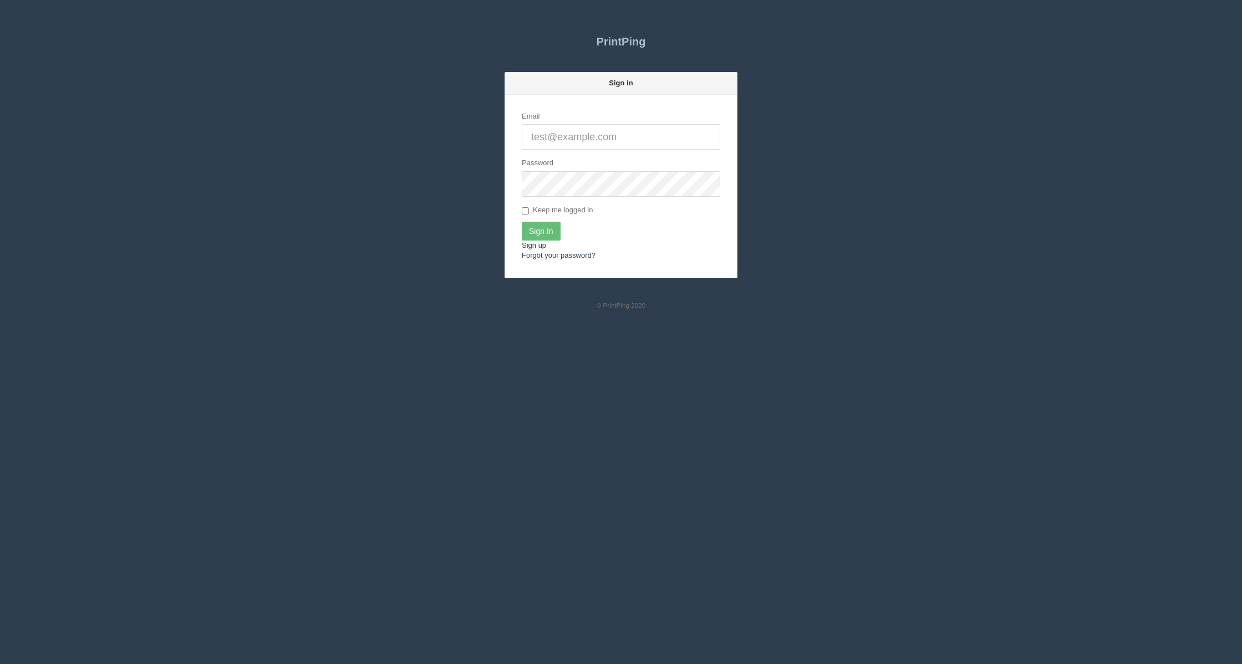 The width and height of the screenshot is (1242, 664). I want to click on a: PrintPing, so click(621, 42).